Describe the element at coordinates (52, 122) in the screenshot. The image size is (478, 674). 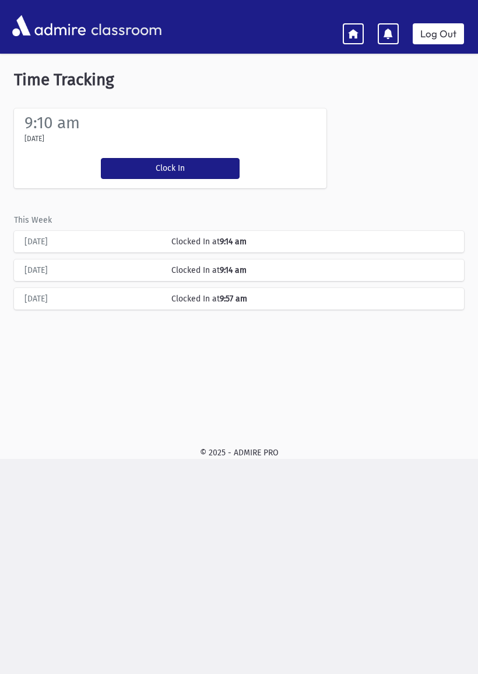
I see `label: 9:10 am` at that location.